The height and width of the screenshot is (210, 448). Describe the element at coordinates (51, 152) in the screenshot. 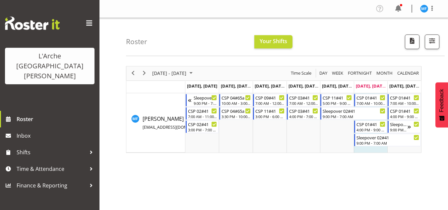

I see `span: Shifts` at that location.